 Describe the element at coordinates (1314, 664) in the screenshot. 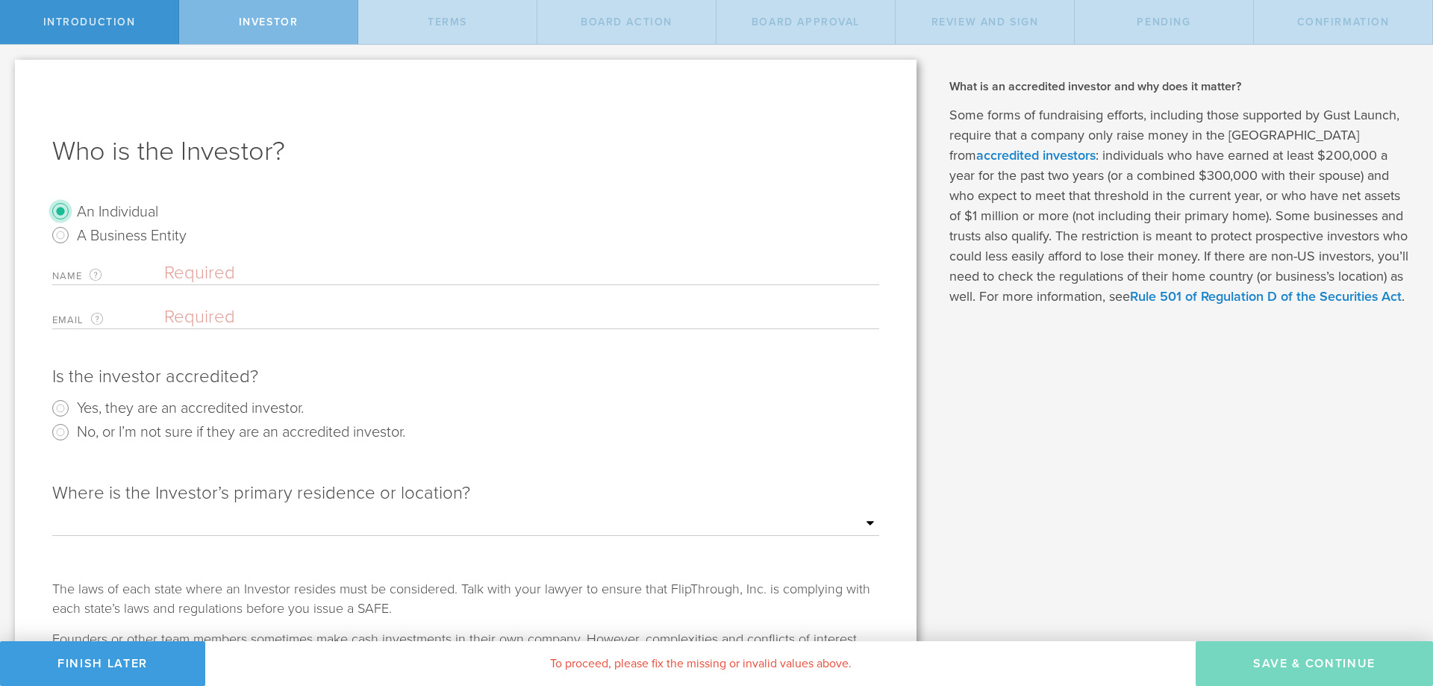

I see `button: Save & Continue` at that location.